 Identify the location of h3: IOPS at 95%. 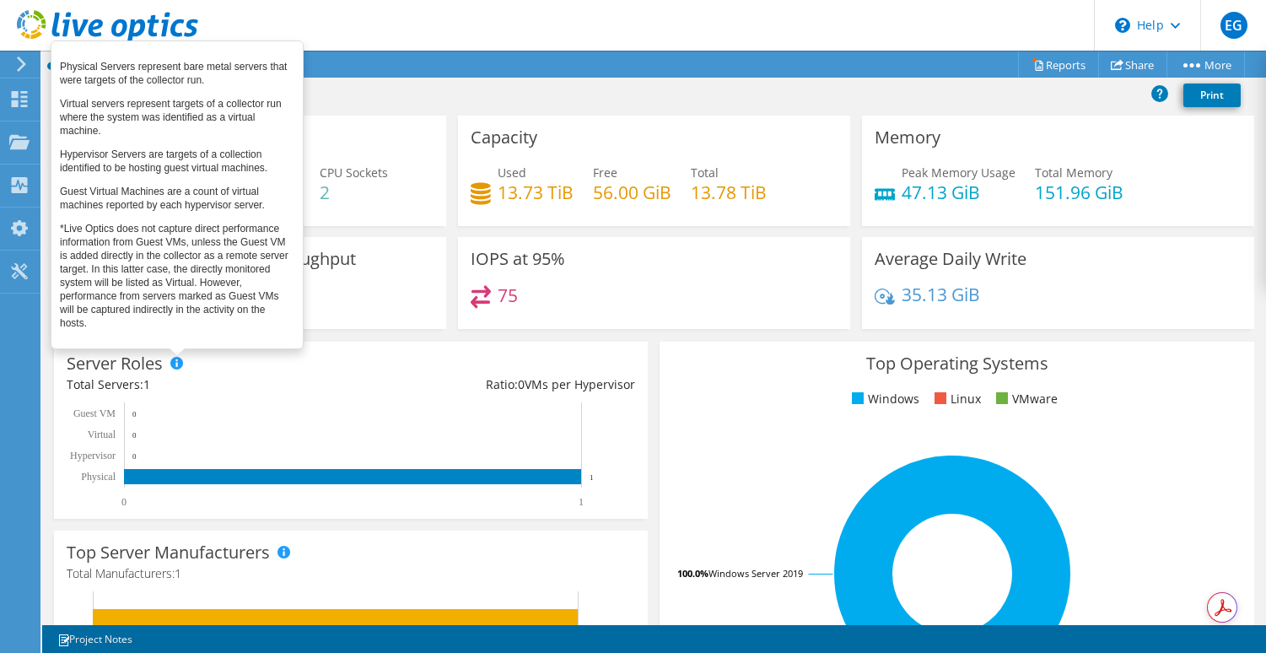
(518, 259).